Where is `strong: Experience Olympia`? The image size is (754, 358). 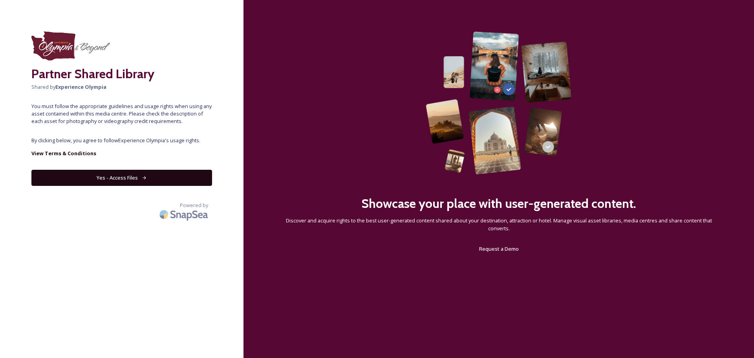
strong: Experience Olympia is located at coordinates (81, 87).